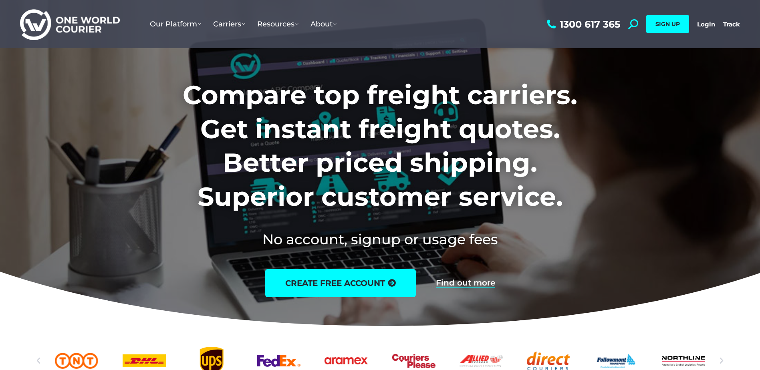  I want to click on span: About, so click(323, 24).